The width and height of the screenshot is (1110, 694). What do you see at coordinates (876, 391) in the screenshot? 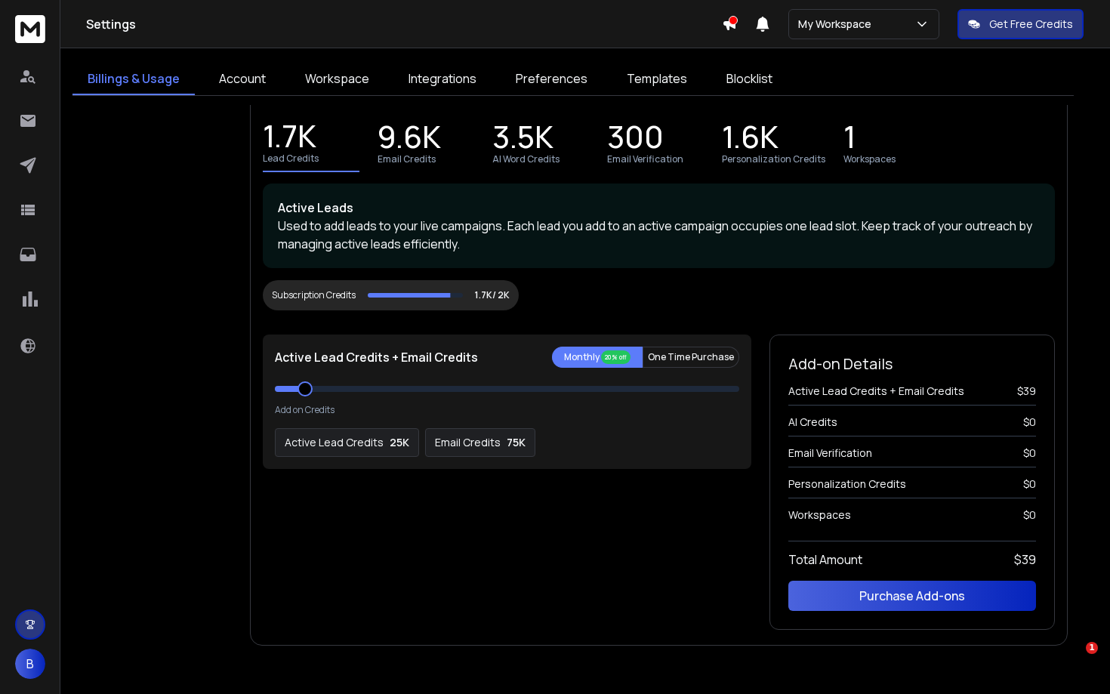
I see `span: Active Lead Credits + Email Credits` at bounding box center [876, 391].